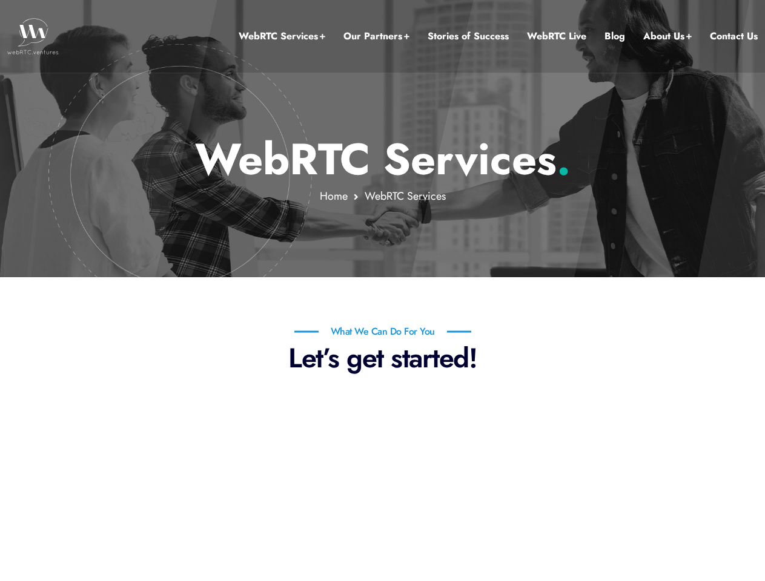  I want to click on a: Home, so click(334, 196).